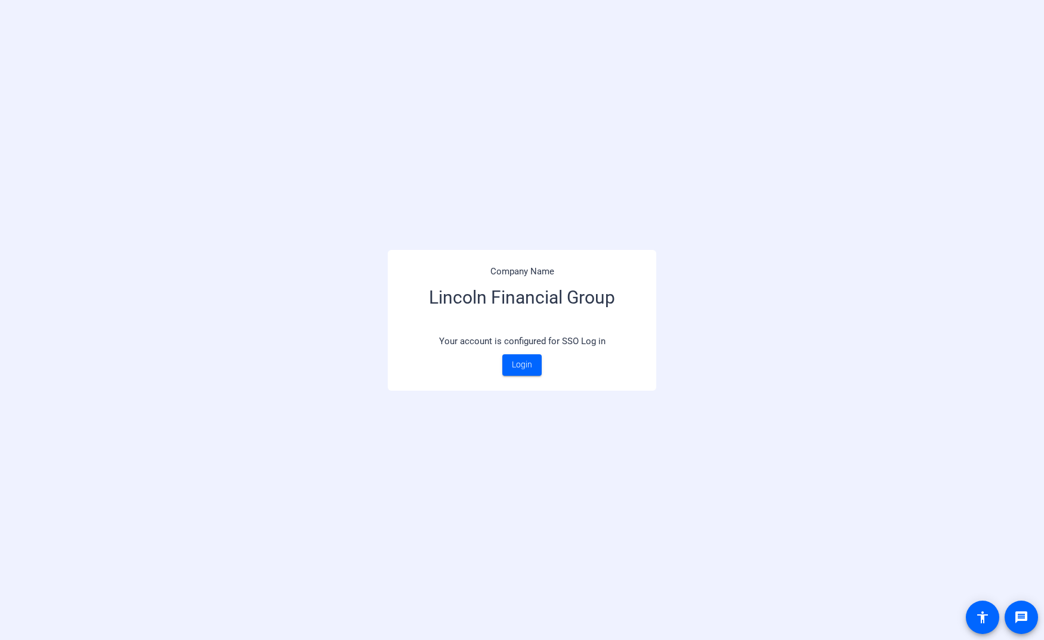 The height and width of the screenshot is (640, 1044). What do you see at coordinates (1022, 618) in the screenshot?
I see `mat-icon: message` at bounding box center [1022, 618].